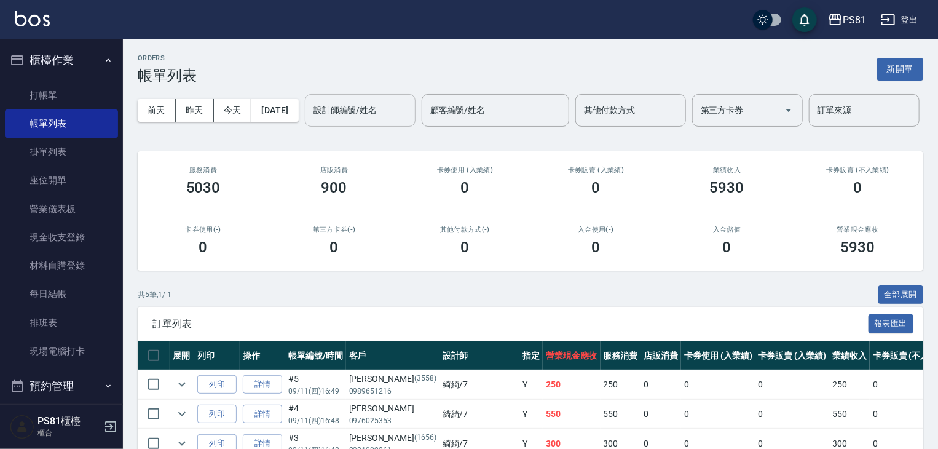 This screenshot has width=938, height=449. What do you see at coordinates (203, 229) in the screenshot?
I see `h2: 卡券使用(-)` at bounding box center [203, 229].